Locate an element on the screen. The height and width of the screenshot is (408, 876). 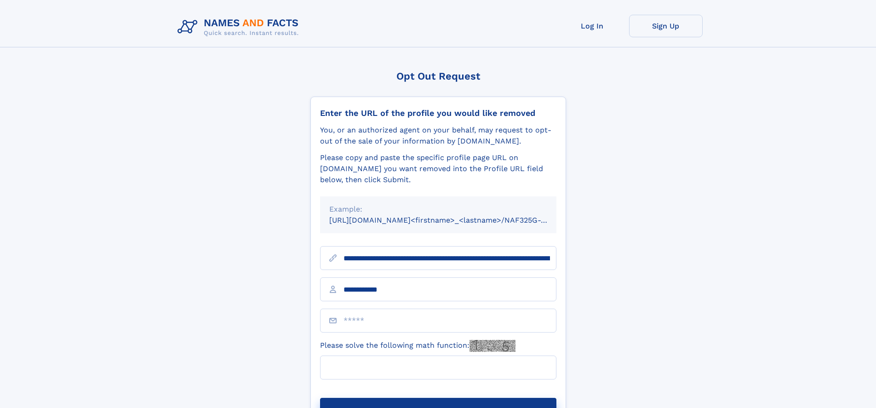
a: Sign Up is located at coordinates (666, 26).